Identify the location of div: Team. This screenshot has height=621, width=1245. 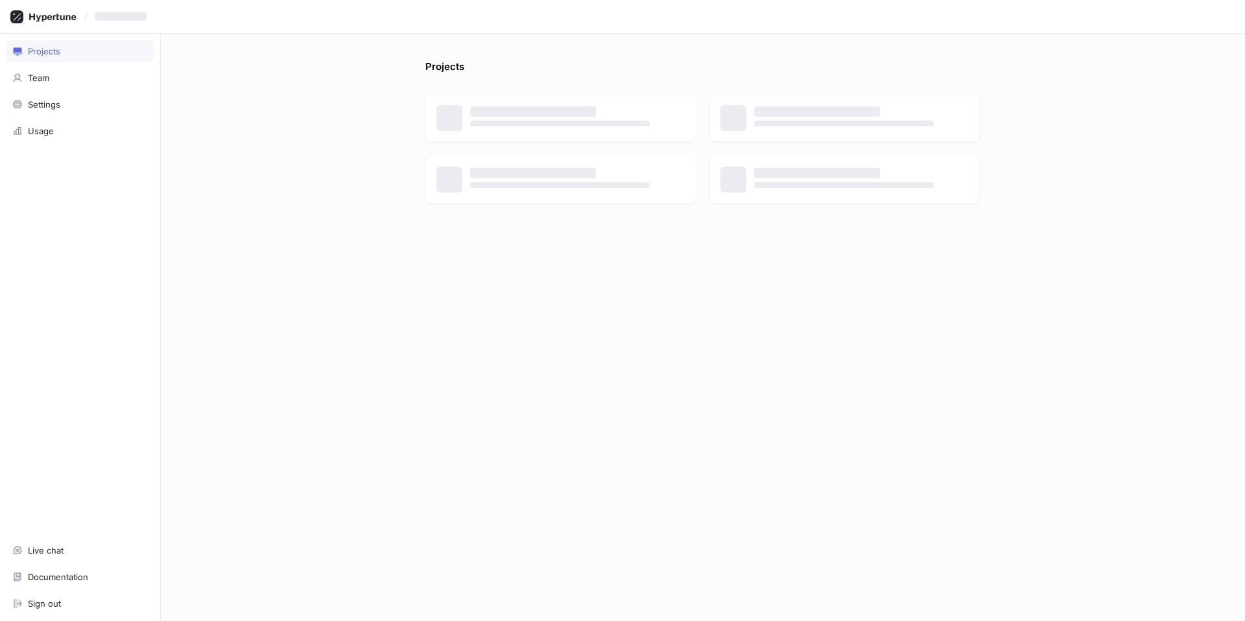
(38, 78).